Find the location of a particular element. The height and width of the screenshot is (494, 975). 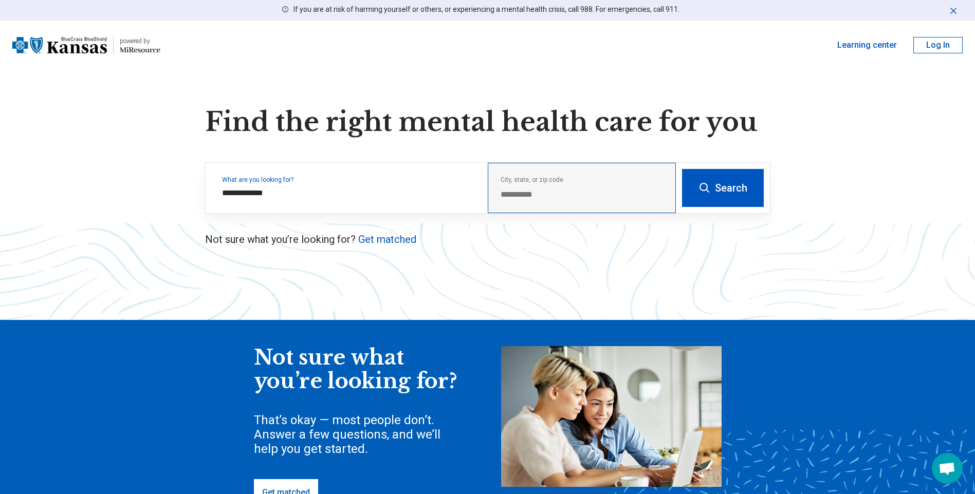

div: Not sure what you’re looking for? is located at coordinates (357, 370).